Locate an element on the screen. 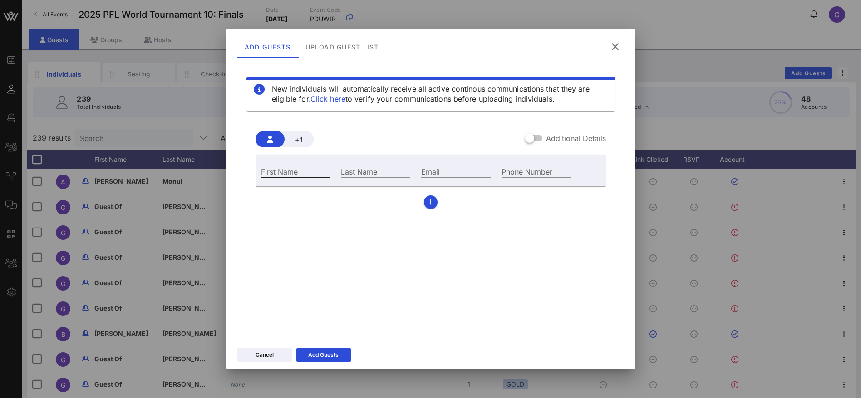 Image resolution: width=861 pixels, height=398 pixels. button: Add Guests is located at coordinates (324, 355).